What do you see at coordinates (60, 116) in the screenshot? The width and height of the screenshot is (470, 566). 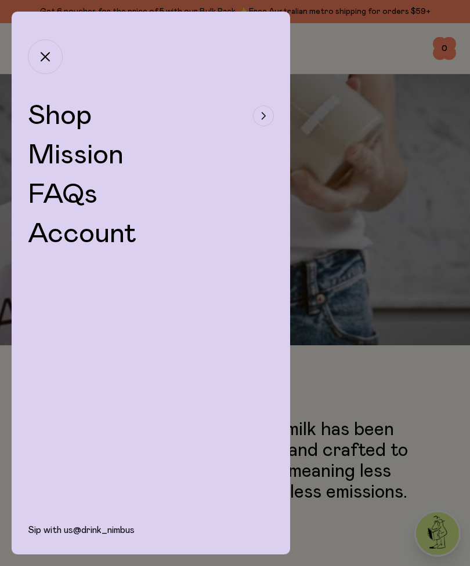 I see `span: Shop` at bounding box center [60, 116].